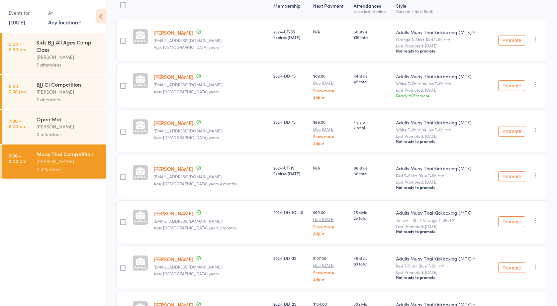 Image resolution: width=557 pixels, height=306 pixels. I want to click on small: Slee1039676@gmail.com, so click(211, 131).